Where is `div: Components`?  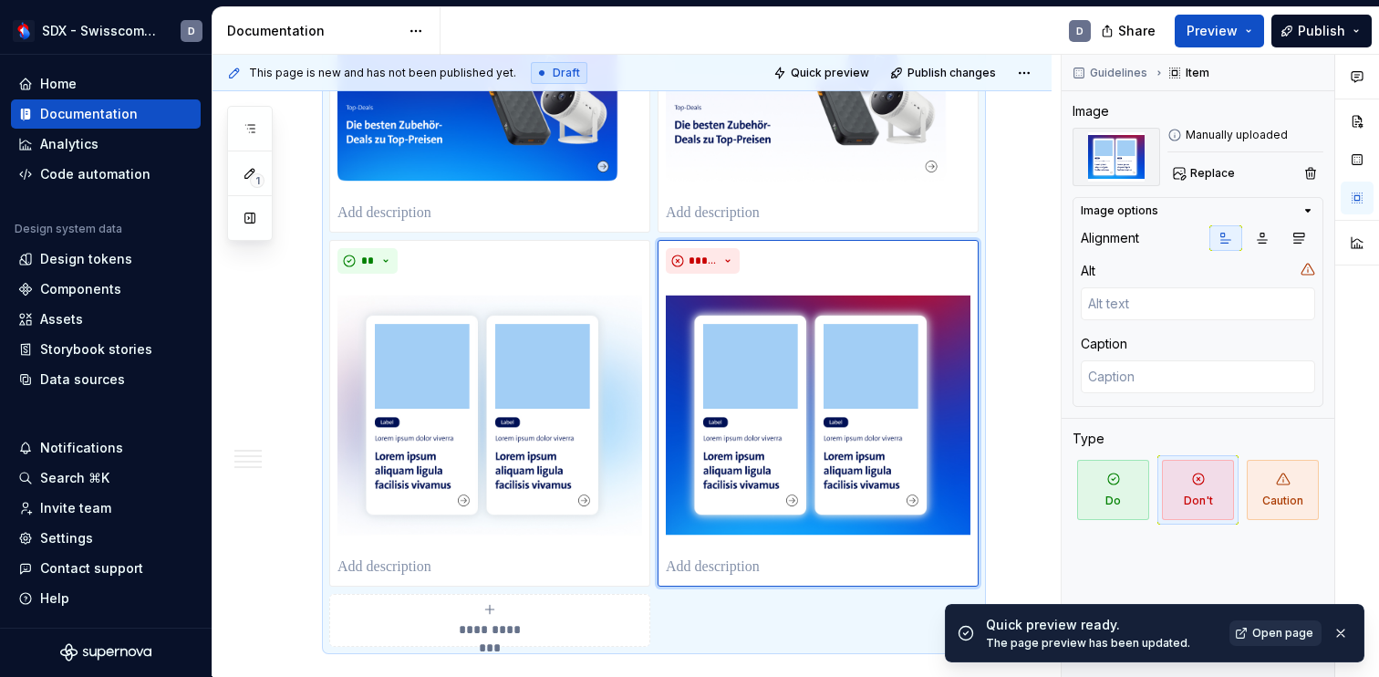 div: Components is located at coordinates (80, 289).